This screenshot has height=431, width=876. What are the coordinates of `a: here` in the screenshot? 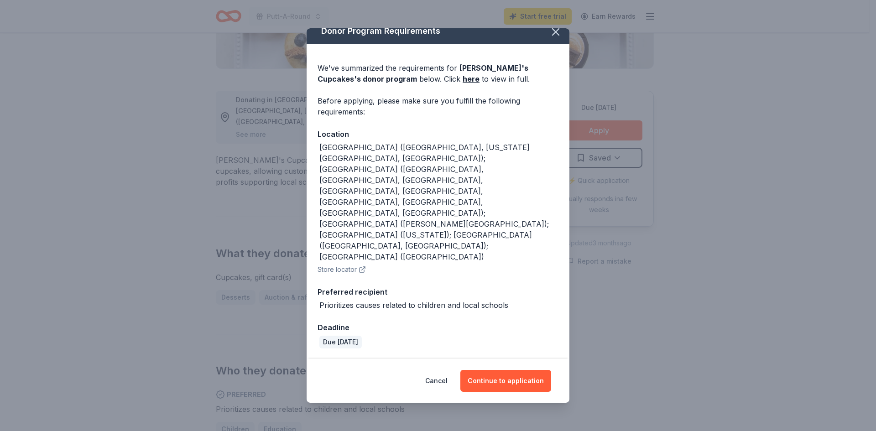 It's located at (471, 79).